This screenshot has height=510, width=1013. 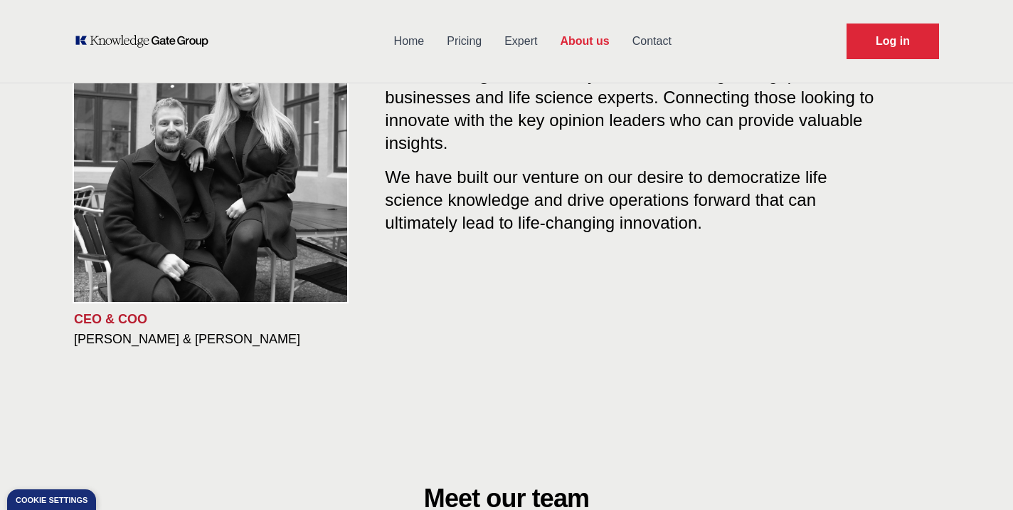 I want to click on a: Expert, so click(x=521, y=41).